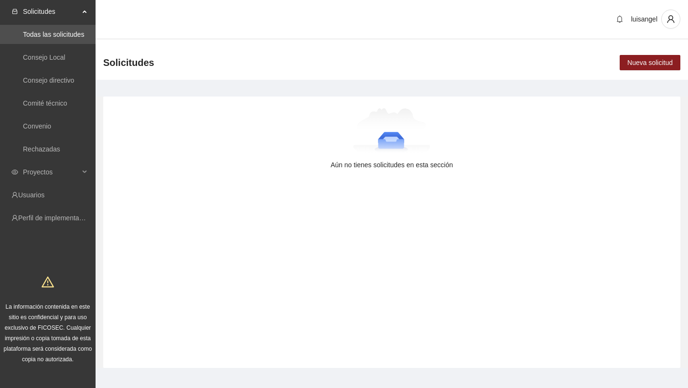  What do you see at coordinates (671, 19) in the screenshot?
I see `button: user` at bounding box center [671, 19].